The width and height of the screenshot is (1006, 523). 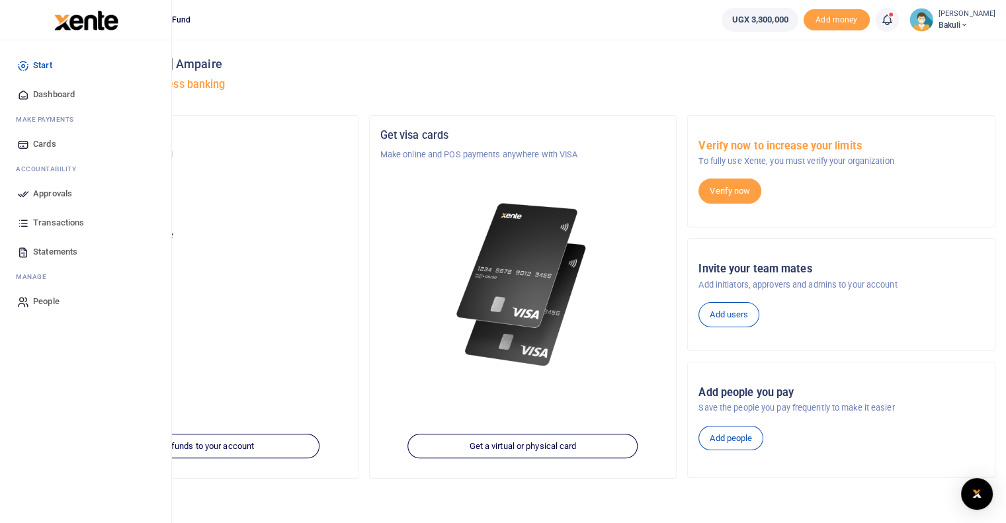 I want to click on span: anage, so click(x=34, y=276).